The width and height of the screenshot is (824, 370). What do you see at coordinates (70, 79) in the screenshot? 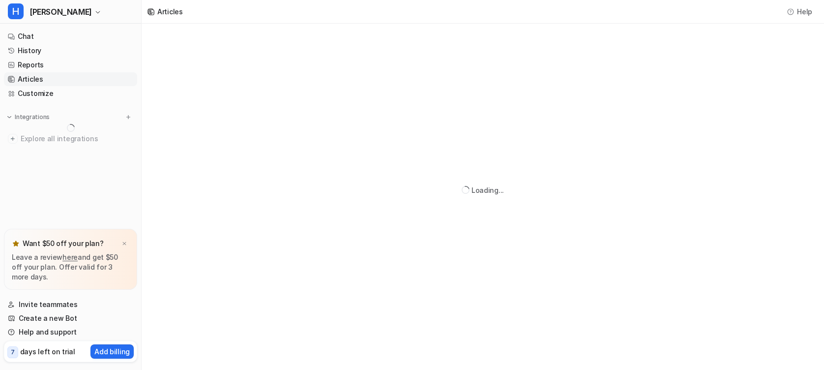
I see `a: Articles` at bounding box center [70, 79].